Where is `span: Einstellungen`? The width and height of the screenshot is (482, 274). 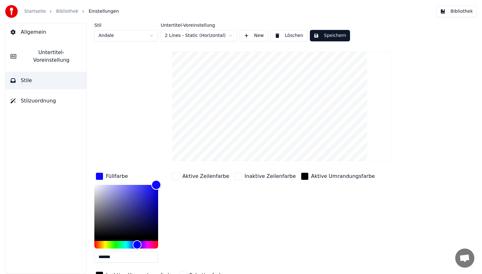
span: Einstellungen is located at coordinates (104, 11).